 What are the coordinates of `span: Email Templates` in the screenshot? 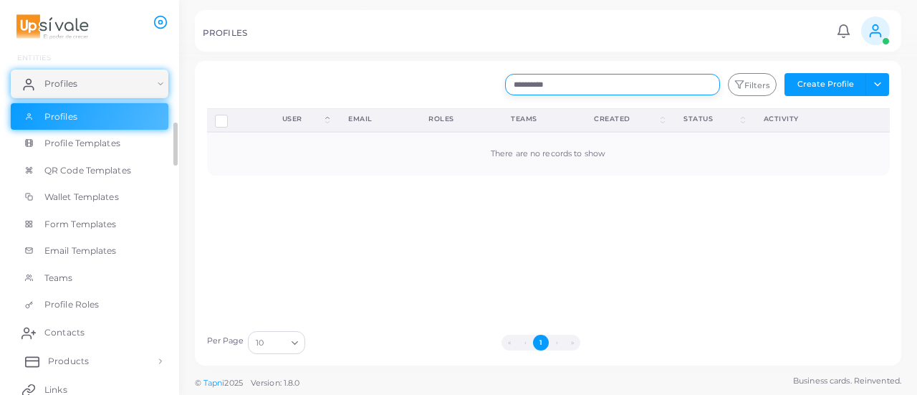 It's located at (80, 251).